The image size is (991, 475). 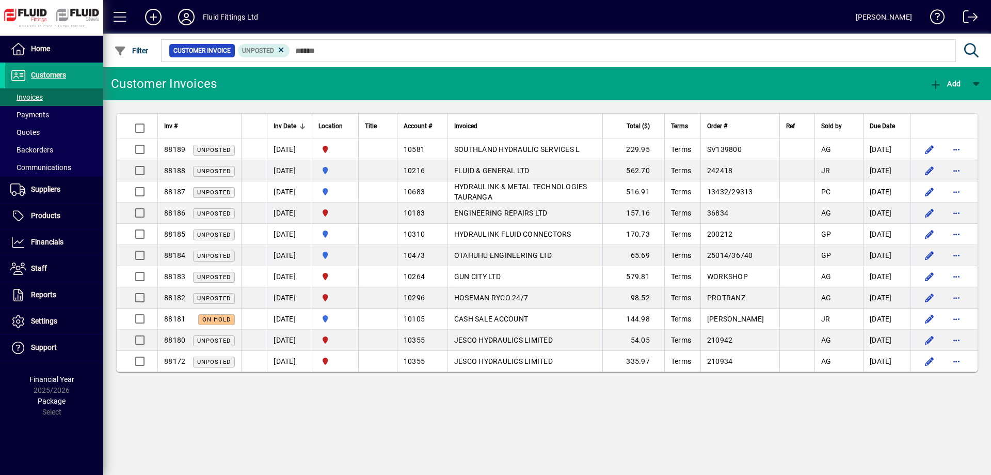 What do you see at coordinates (54, 269) in the screenshot?
I see `a: Staff` at bounding box center [54, 269].